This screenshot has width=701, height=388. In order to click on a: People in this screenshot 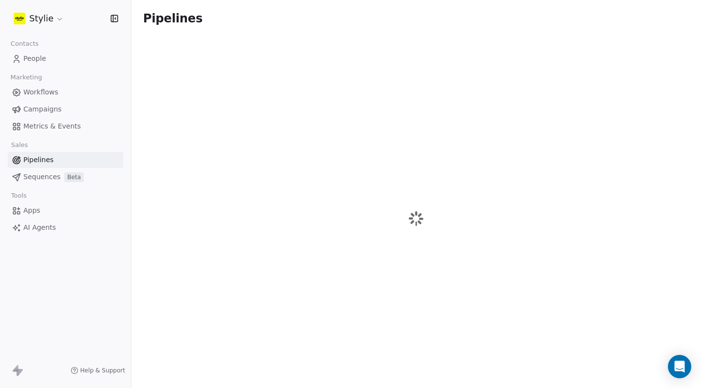, I will do `click(65, 58)`.